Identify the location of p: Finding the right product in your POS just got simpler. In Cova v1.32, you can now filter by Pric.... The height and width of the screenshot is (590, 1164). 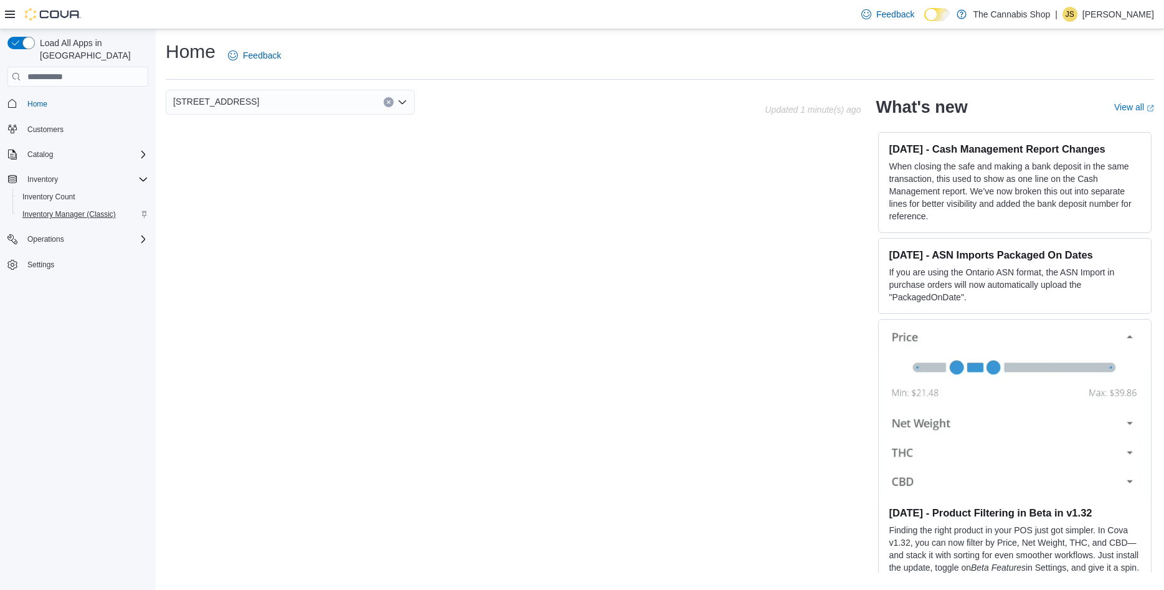
(1015, 555).